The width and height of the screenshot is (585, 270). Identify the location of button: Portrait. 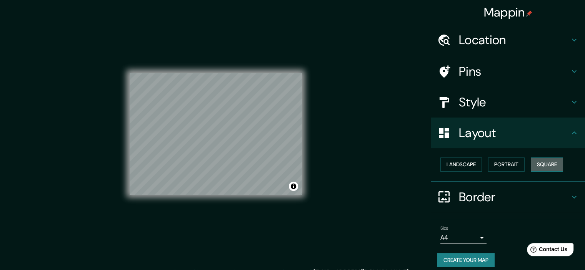
(506, 165).